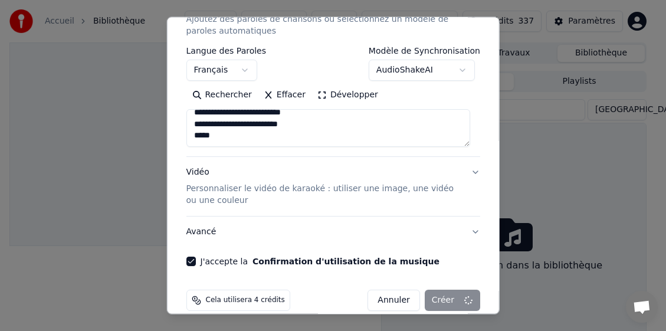 The height and width of the screenshot is (331, 666). Describe the element at coordinates (221, 95) in the screenshot. I see `button: Rechercher` at that location.